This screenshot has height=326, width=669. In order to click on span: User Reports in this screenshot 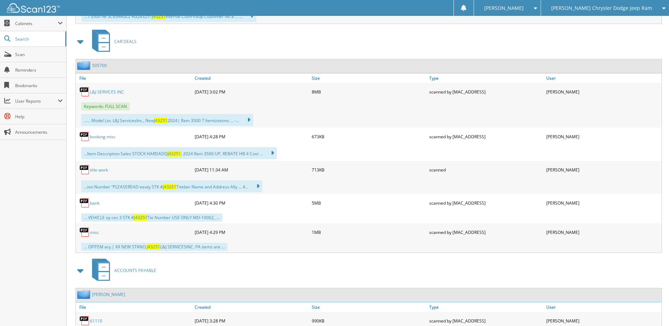, I will do `click(36, 101)`.